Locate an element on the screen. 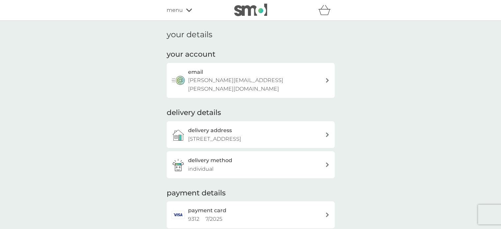 The height and width of the screenshot is (229, 501). img: smol is located at coordinates (251, 10).